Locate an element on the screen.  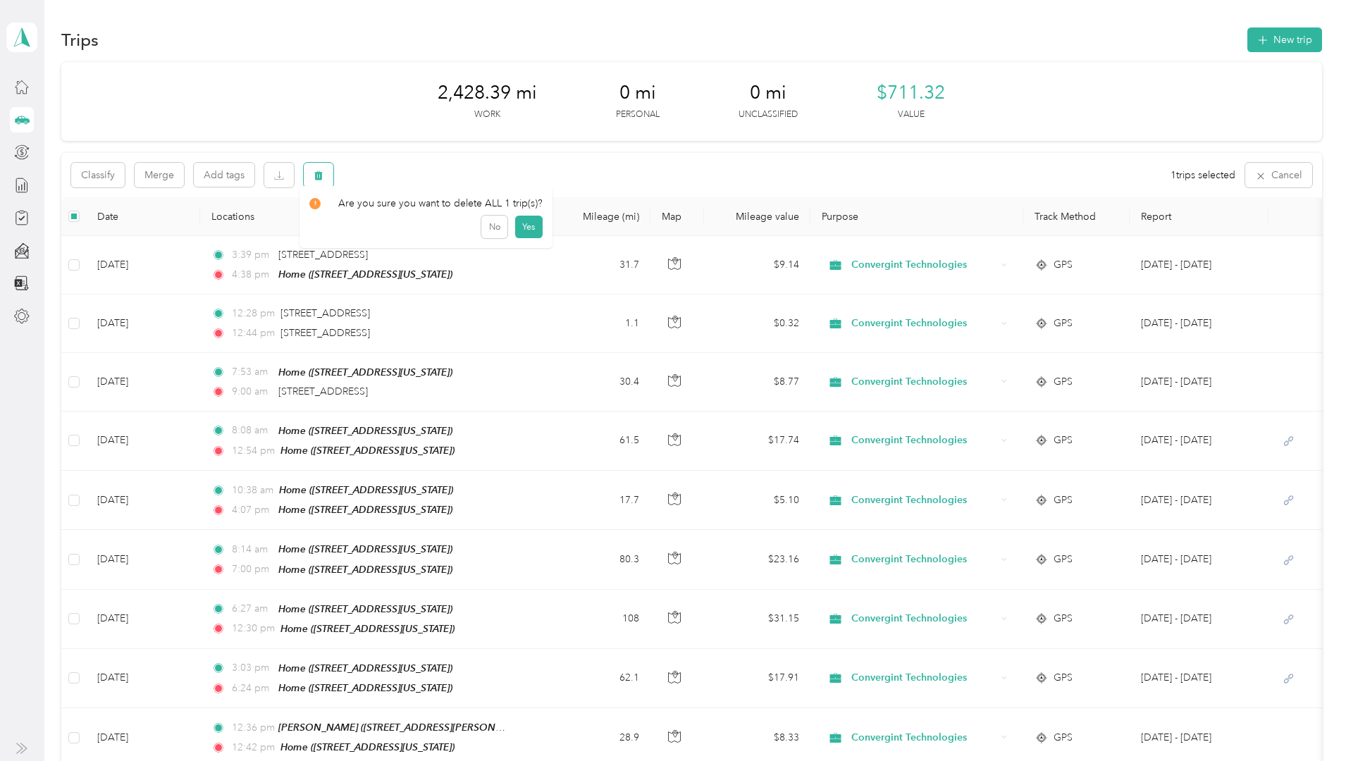
span: 7:53 am is located at coordinates (252, 372).